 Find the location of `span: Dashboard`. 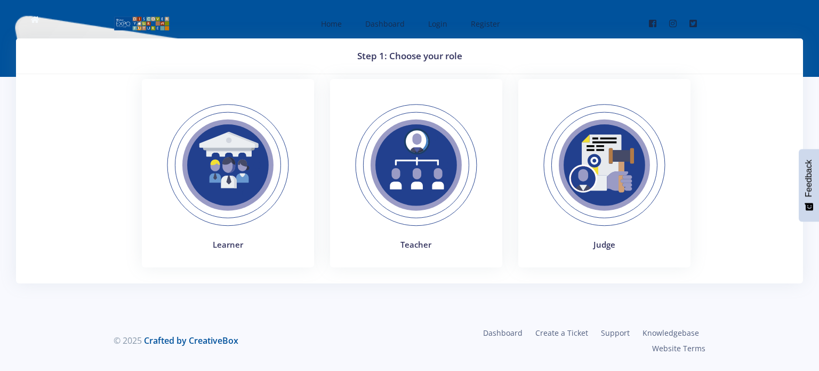

span: Dashboard is located at coordinates (385, 23).